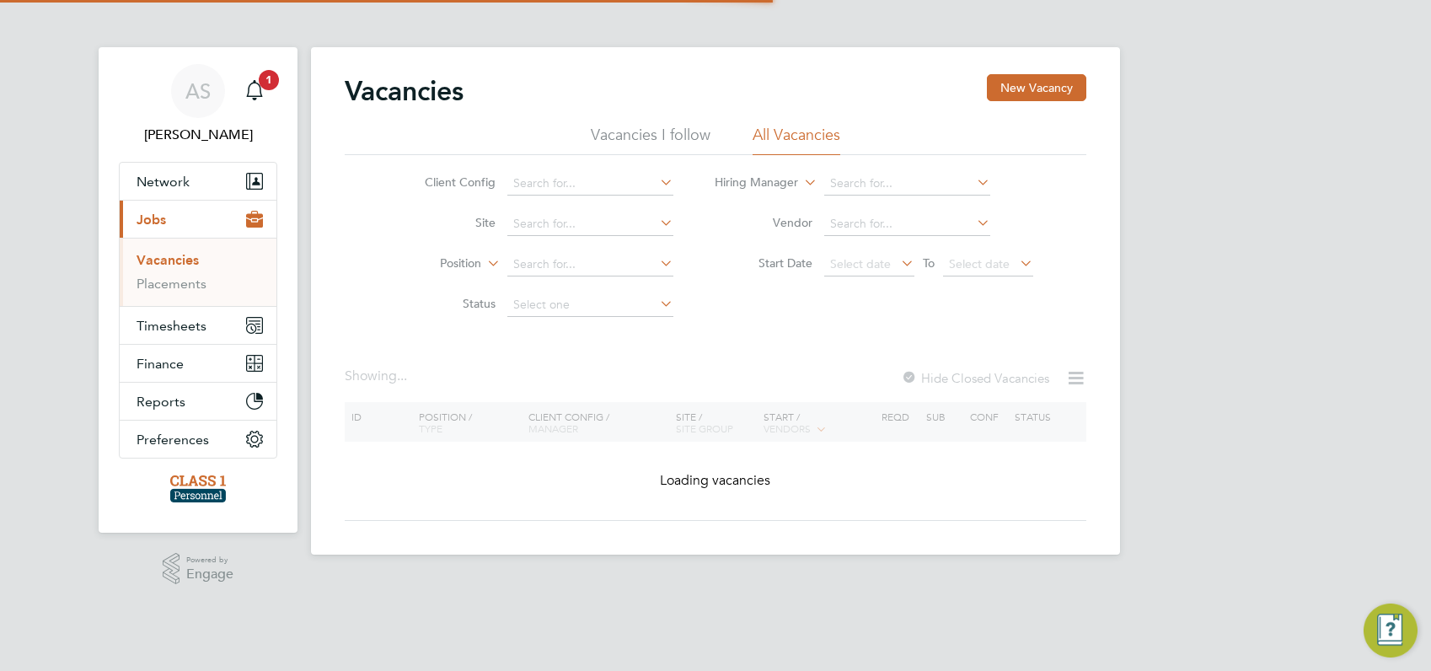 This screenshot has width=1431, height=671. I want to click on img: class1personnel-logo-retina.png, so click(198, 489).